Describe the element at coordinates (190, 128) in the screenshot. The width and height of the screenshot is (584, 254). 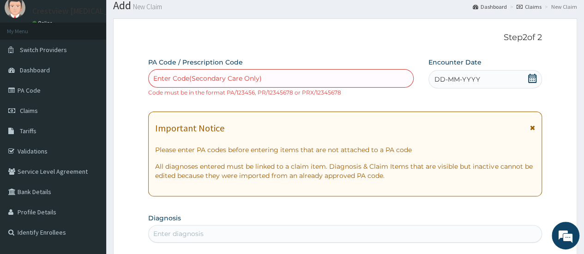
I see `h1: Important Notice` at that location.